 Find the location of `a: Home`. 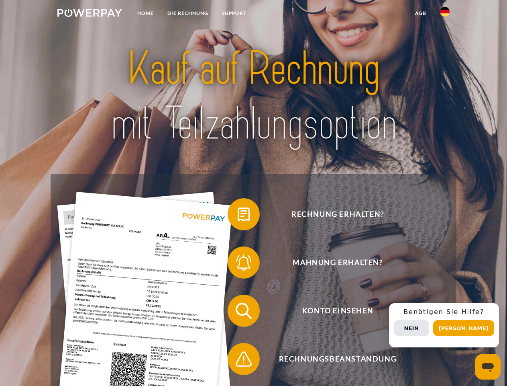

a: Home is located at coordinates (145, 13).